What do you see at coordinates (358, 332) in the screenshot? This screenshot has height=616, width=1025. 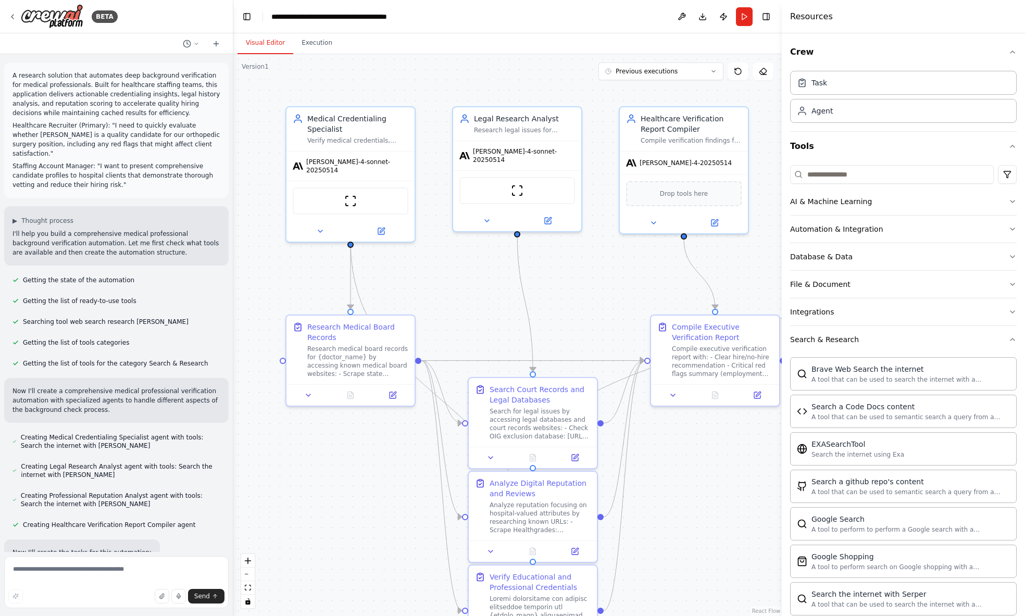 I see `div: Research Medical Board Records` at bounding box center [358, 332].